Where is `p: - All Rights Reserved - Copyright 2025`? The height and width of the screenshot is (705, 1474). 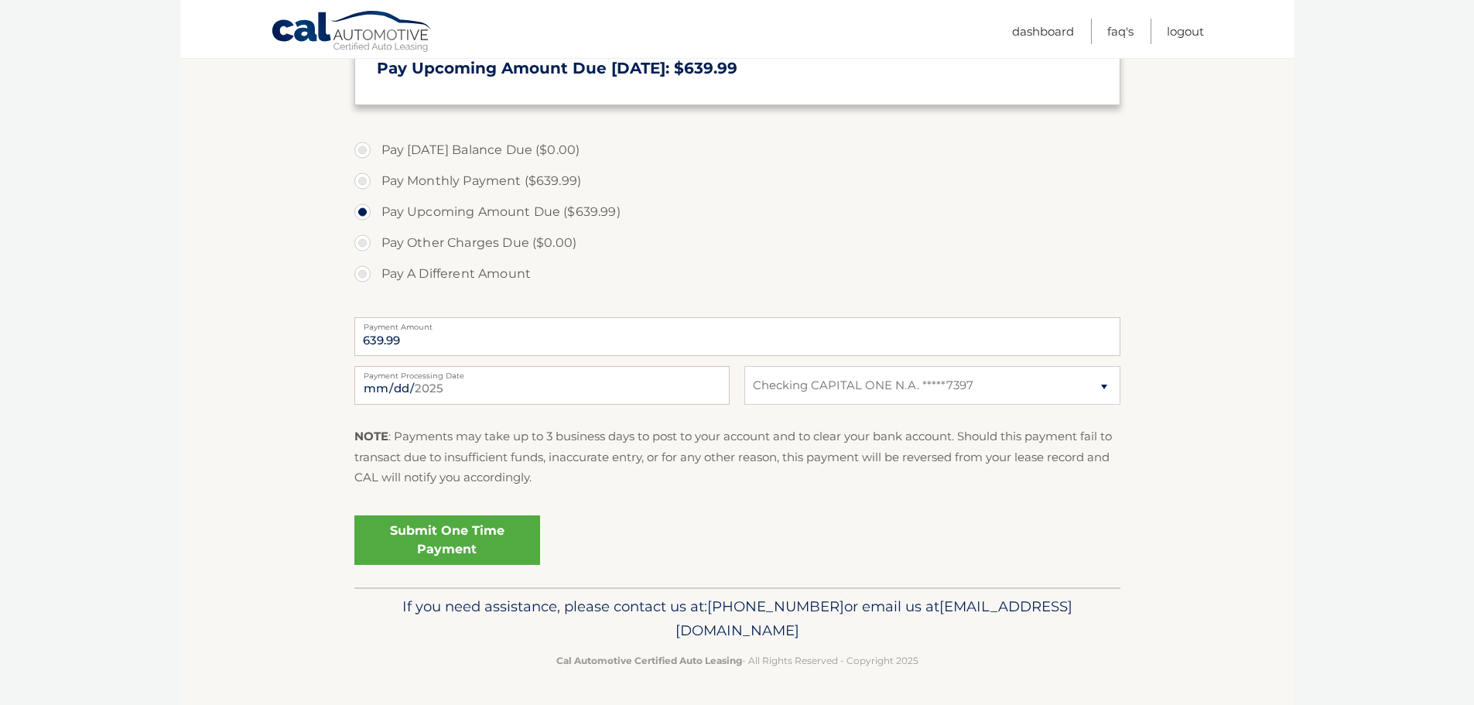
p: - All Rights Reserved - Copyright 2025 is located at coordinates (737, 660).